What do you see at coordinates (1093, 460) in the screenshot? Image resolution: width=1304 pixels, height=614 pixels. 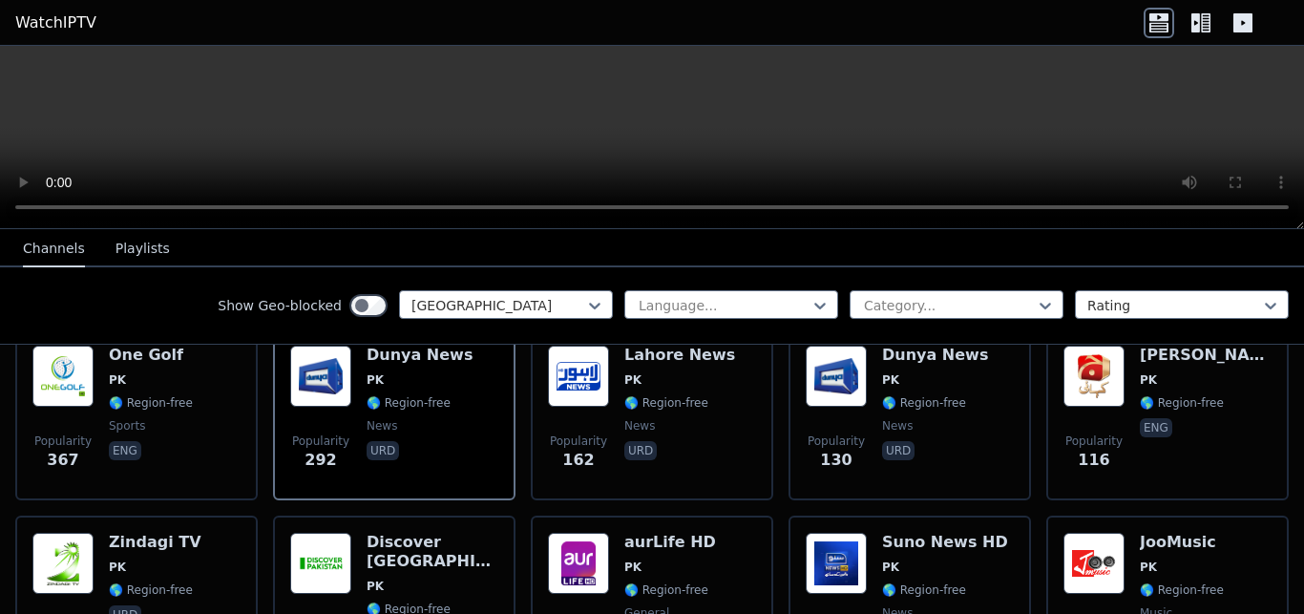 I see `span: 116` at bounding box center [1093, 460].